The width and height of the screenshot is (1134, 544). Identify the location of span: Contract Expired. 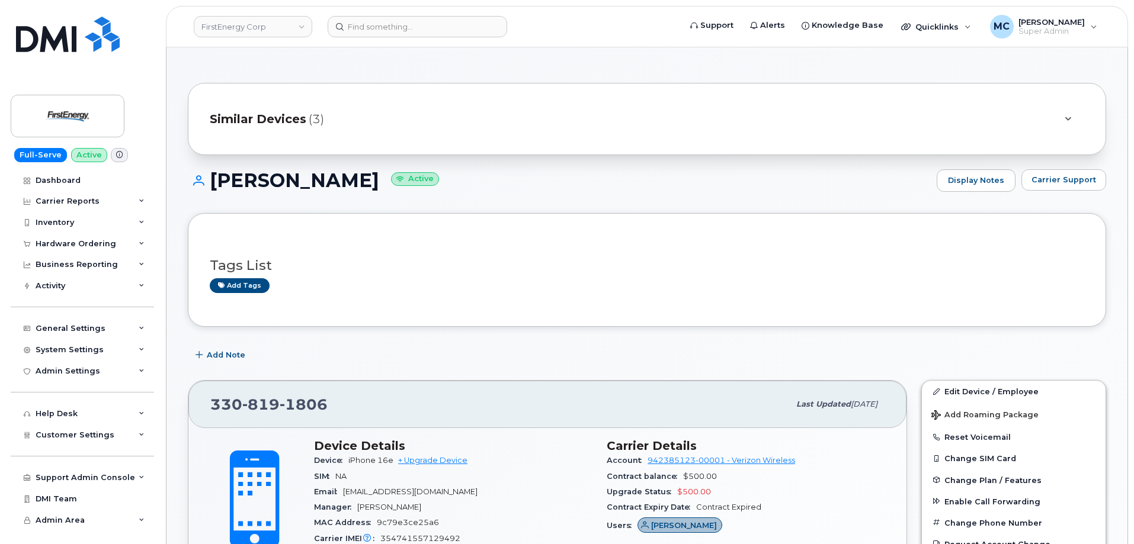
(729, 507).